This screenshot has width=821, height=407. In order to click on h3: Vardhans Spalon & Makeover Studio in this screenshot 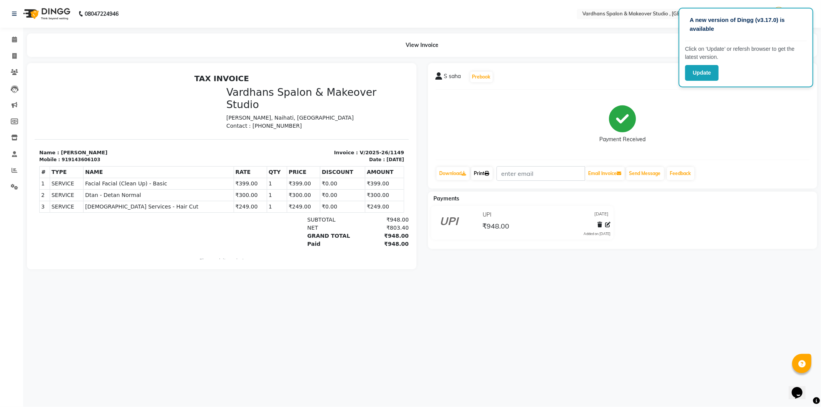, I will do `click(281, 28)`.